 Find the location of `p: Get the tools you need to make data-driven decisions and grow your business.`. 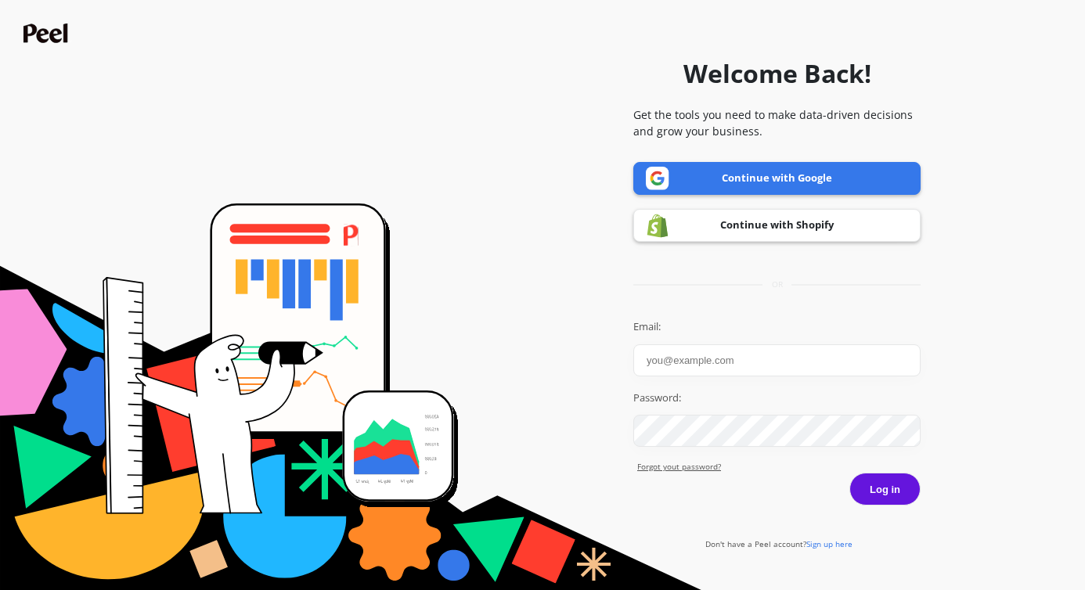

p: Get the tools you need to make data-driven decisions and grow your business. is located at coordinates (776, 123).